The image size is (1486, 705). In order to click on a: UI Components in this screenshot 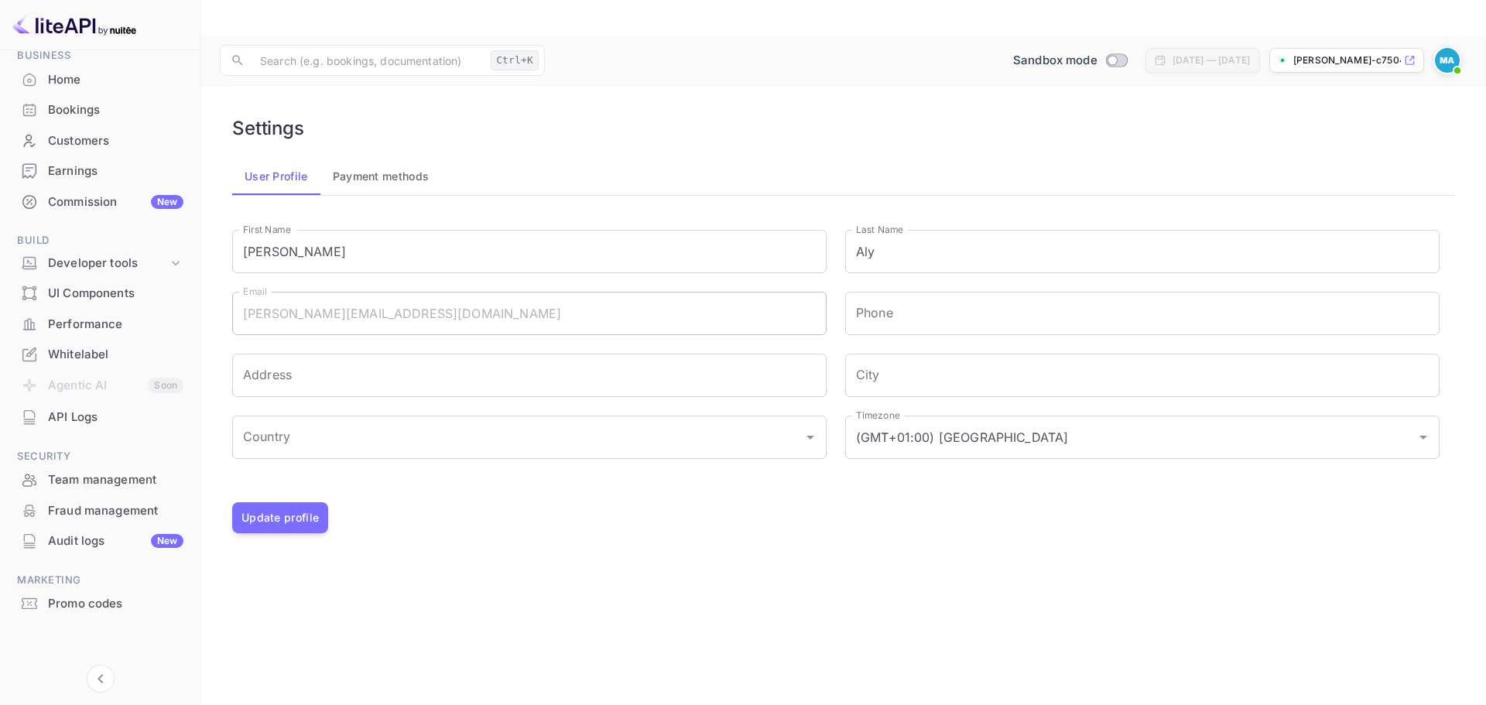, I will do `click(100, 293)`.